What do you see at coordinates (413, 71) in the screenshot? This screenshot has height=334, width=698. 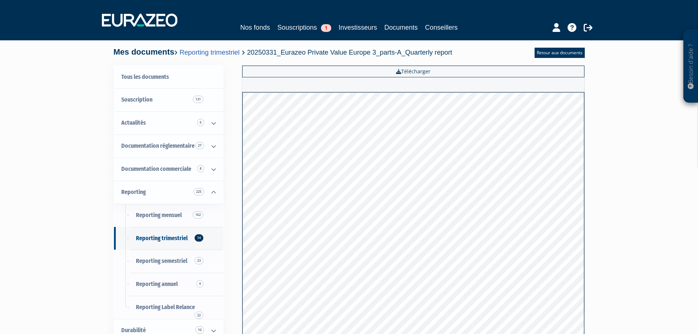 I see `a: Télécharger` at bounding box center [413, 71].